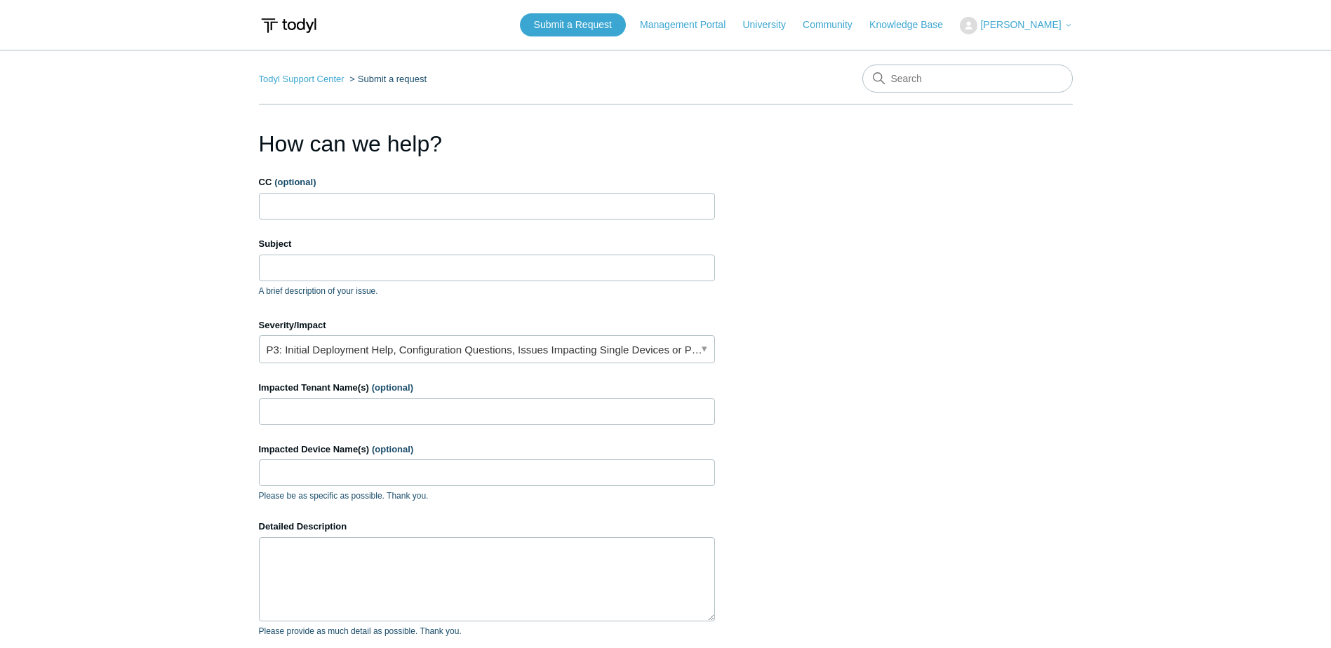 This screenshot has width=1331, height=648. Describe the element at coordinates (690, 25) in the screenshot. I see `a: Management Portal` at that location.